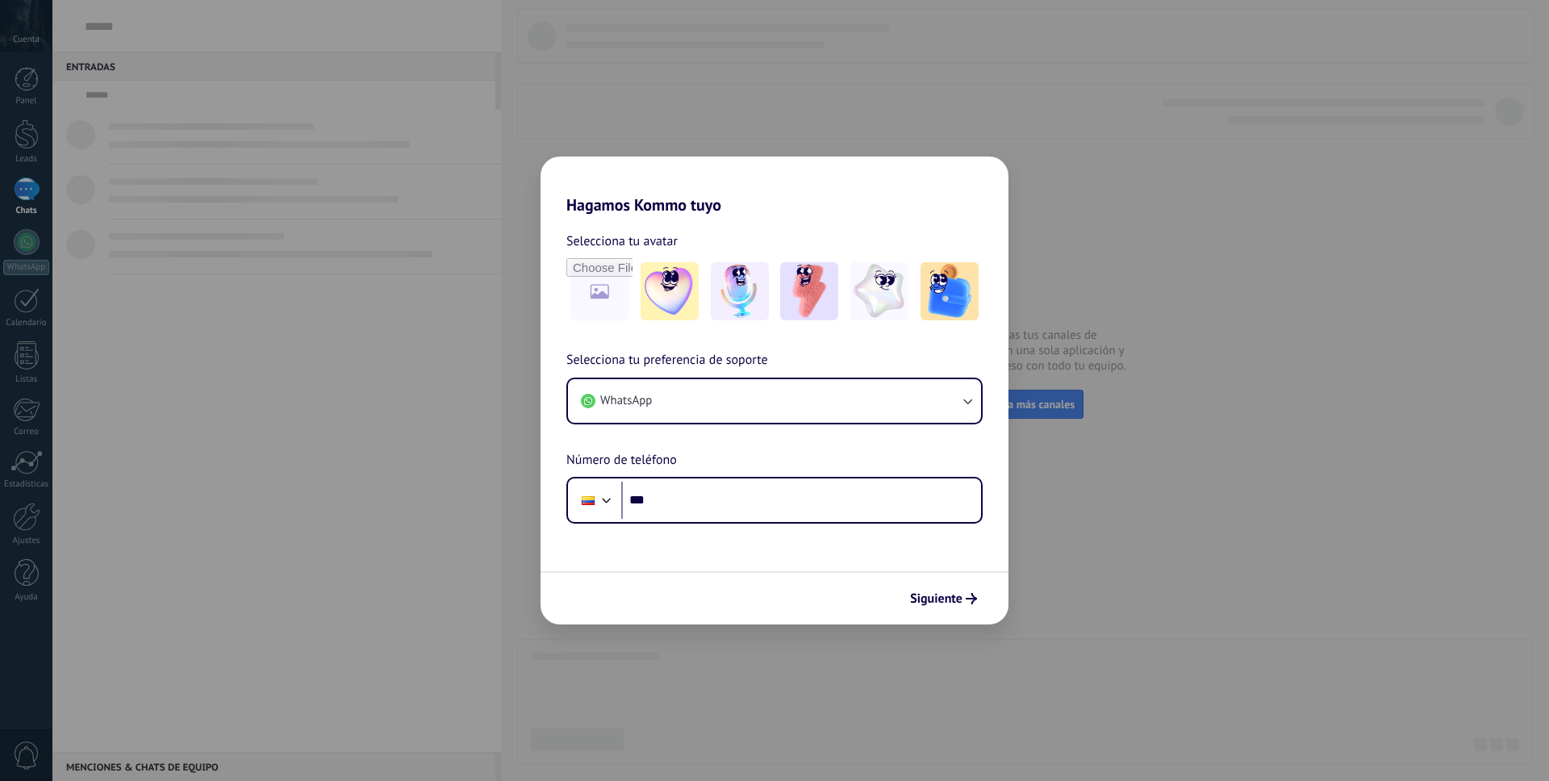 The width and height of the screenshot is (1549, 781). I want to click on span: Número de teléfono, so click(621, 461).